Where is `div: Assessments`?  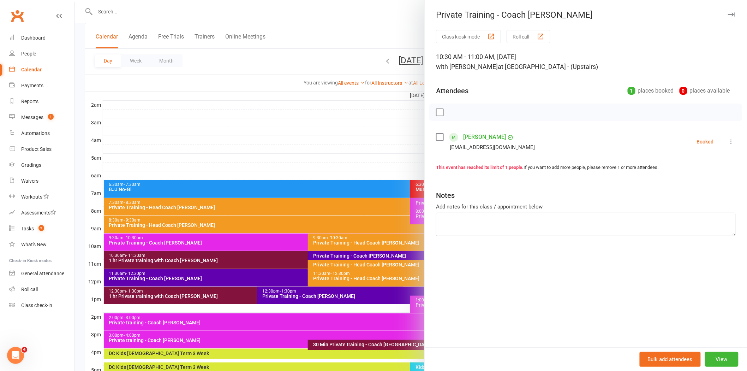 div: Assessments is located at coordinates (39, 213).